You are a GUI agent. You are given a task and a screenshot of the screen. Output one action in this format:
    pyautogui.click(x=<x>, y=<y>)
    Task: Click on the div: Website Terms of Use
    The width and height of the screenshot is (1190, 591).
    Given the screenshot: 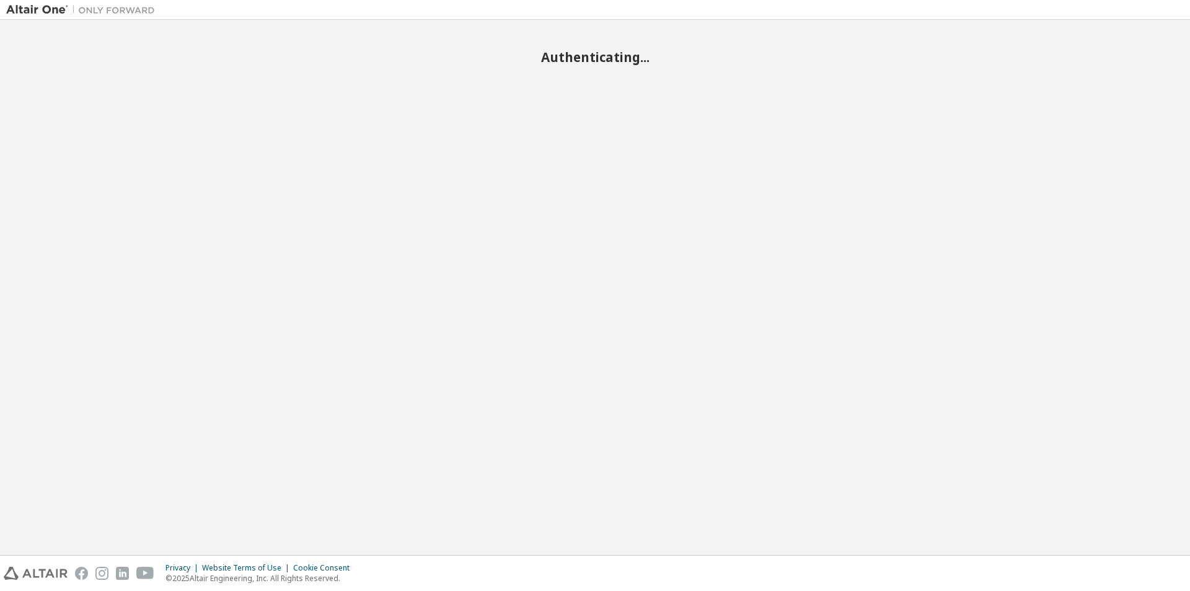 What is the action you would take?
    pyautogui.click(x=247, y=568)
    